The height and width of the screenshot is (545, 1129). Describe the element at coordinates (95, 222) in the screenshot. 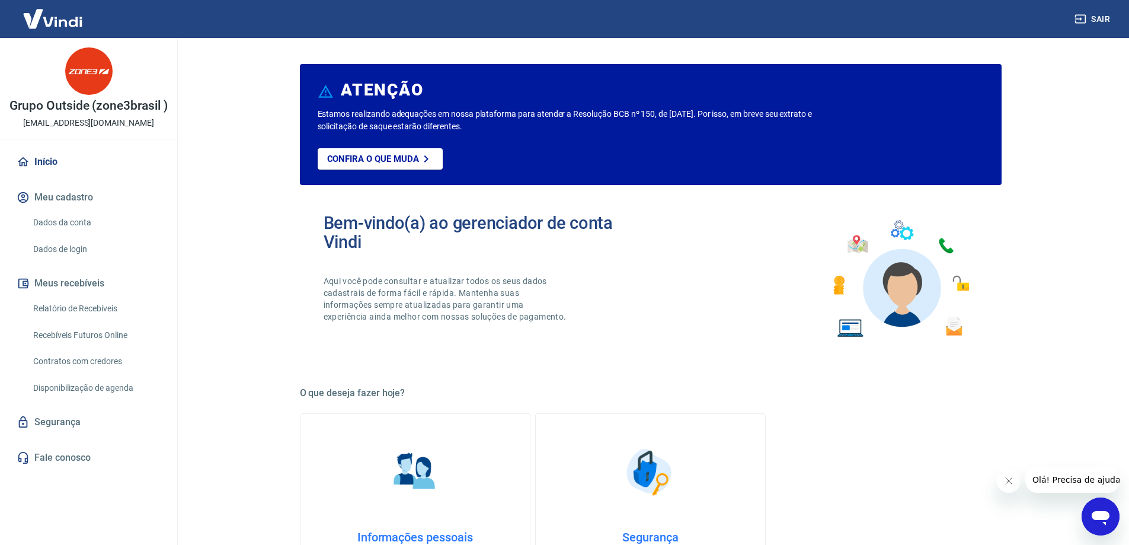

I see `a: Dados da conta` at that location.